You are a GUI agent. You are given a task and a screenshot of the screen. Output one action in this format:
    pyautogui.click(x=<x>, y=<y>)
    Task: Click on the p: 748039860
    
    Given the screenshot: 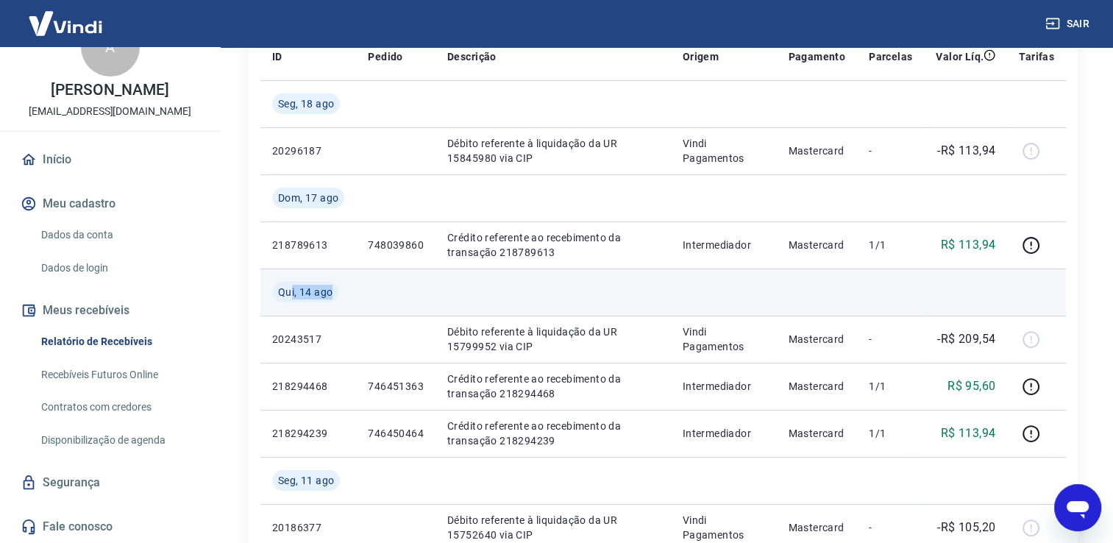 What is the action you would take?
    pyautogui.click(x=396, y=245)
    